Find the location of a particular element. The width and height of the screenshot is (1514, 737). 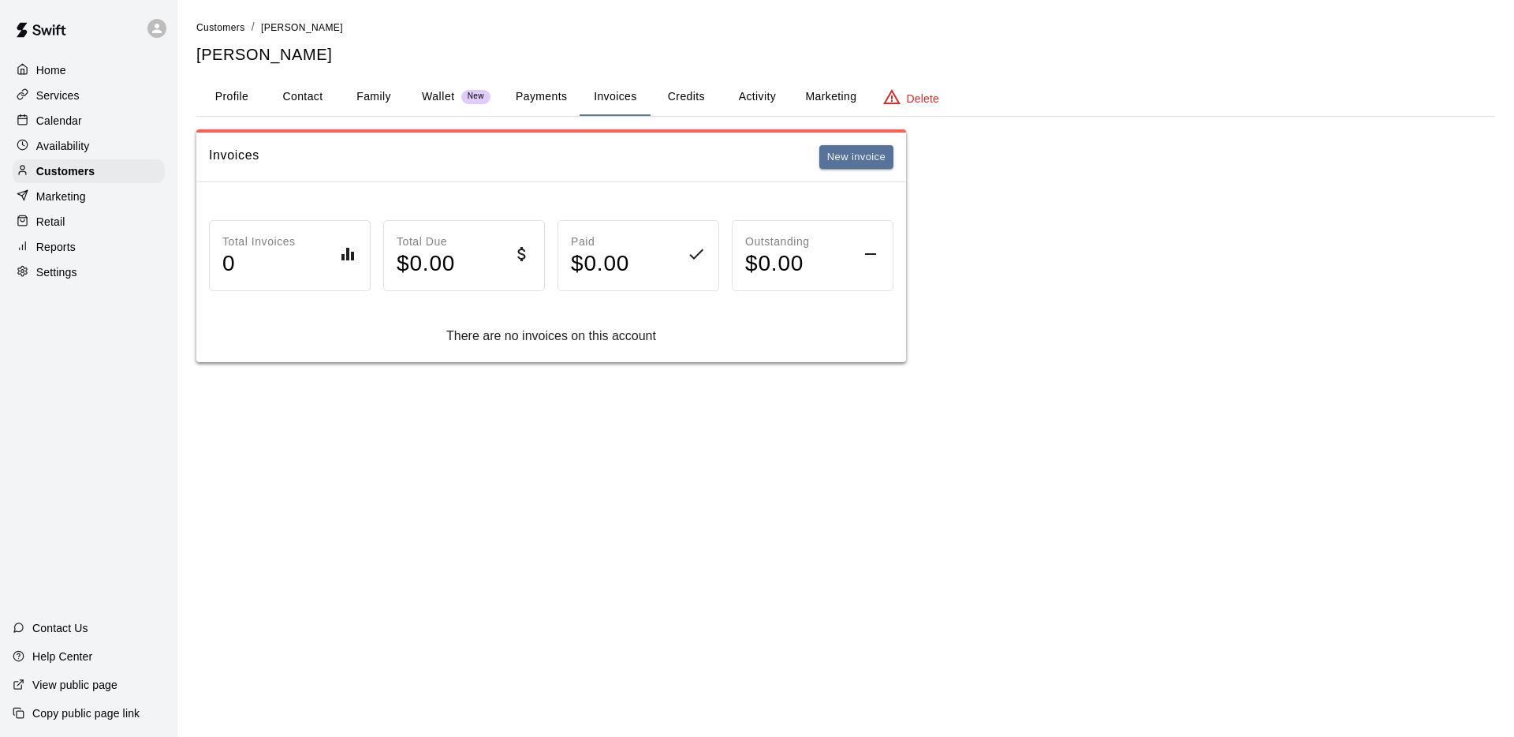

p: Contact Us is located at coordinates (60, 628).